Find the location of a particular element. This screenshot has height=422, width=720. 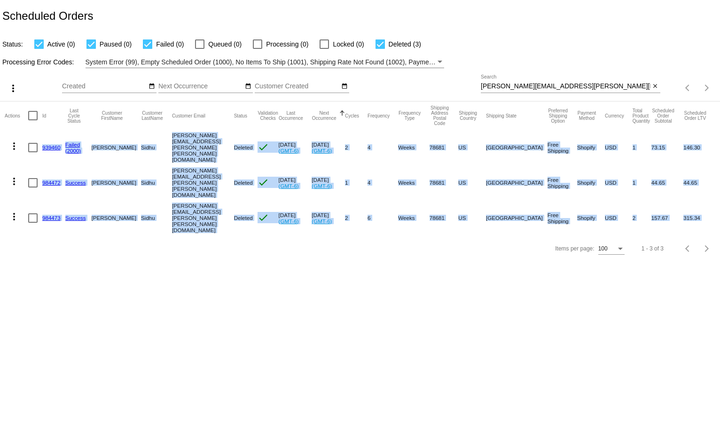

button: Change sorting for CurrencyIso is located at coordinates (614, 116).